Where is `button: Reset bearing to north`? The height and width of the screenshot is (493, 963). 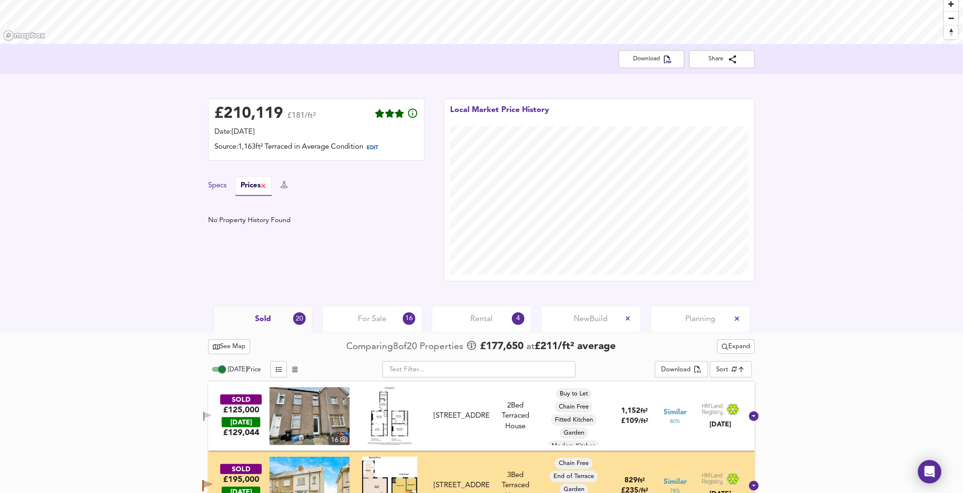 button: Reset bearing to north is located at coordinates (951, 32).